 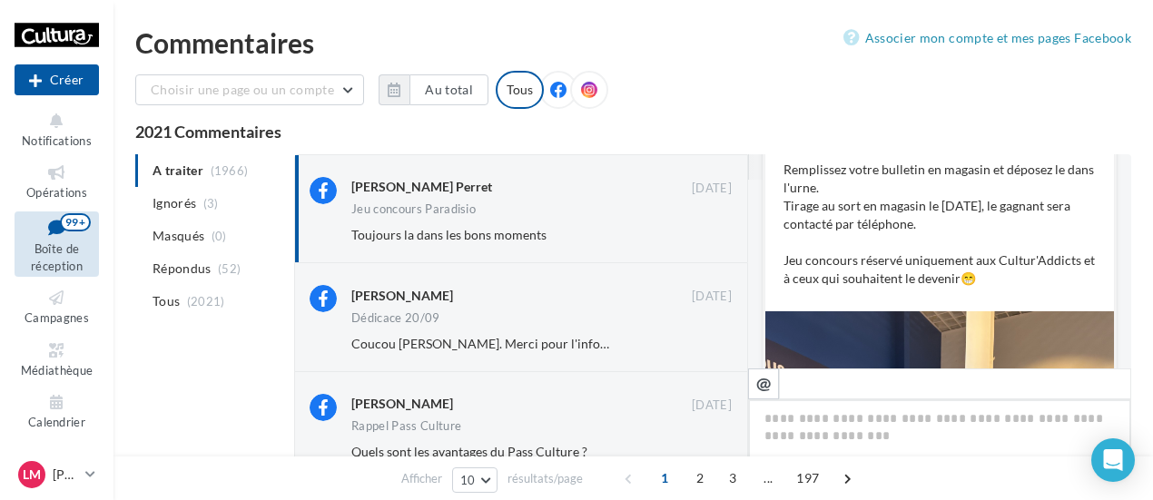 I want to click on span: 3, so click(x=733, y=479).